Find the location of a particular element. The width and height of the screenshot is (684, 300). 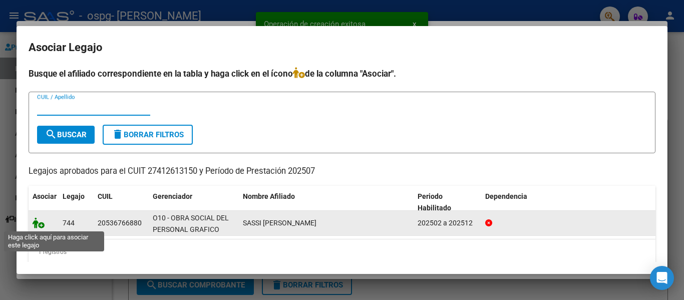

p: Legajos aprobados para el CUIT 27412613150 y Período de Prestación 202507 is located at coordinates (342, 171).